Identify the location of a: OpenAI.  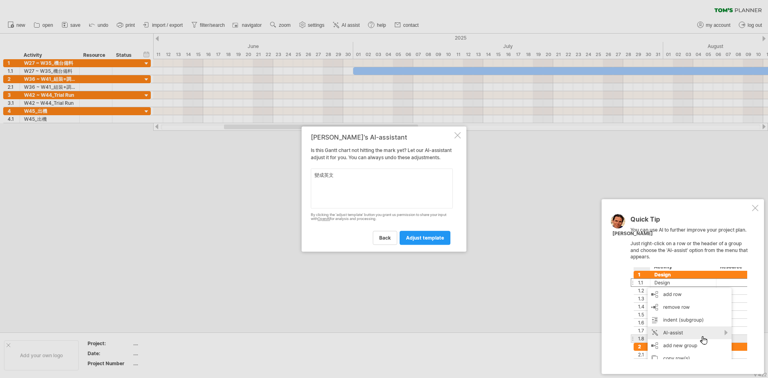
(324, 219).